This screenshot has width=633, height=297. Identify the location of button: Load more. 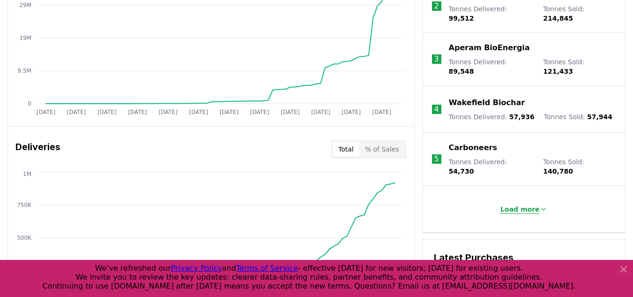
(524, 209).